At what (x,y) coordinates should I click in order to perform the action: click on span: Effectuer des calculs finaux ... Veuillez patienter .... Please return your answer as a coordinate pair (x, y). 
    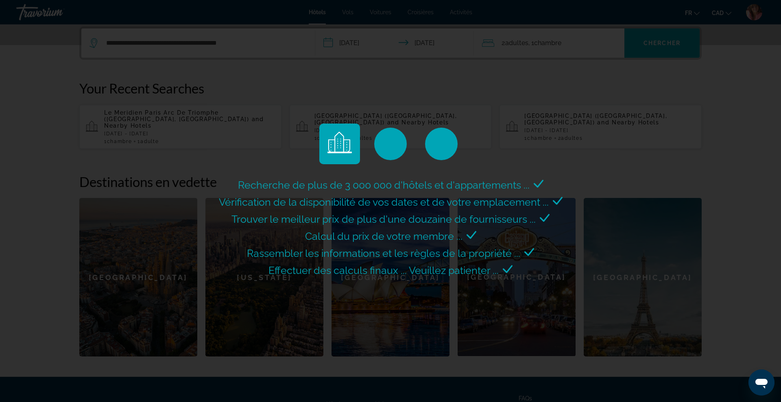
    Looking at the image, I should click on (384, 270).